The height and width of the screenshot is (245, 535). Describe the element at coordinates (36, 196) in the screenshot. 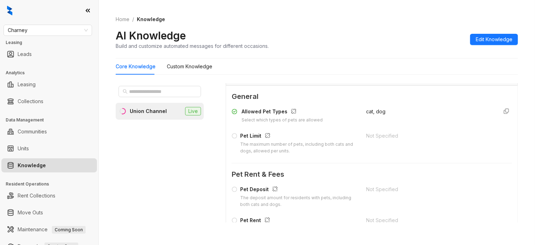

I see `a: Rent Collections` at that location.